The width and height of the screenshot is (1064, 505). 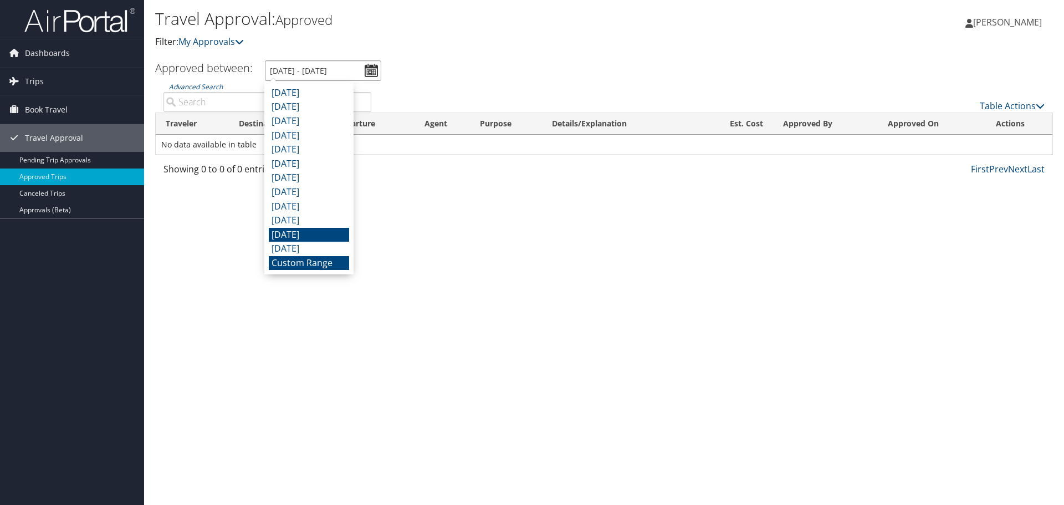 What do you see at coordinates (604, 145) in the screenshot?
I see `td: No data available in table` at bounding box center [604, 145].